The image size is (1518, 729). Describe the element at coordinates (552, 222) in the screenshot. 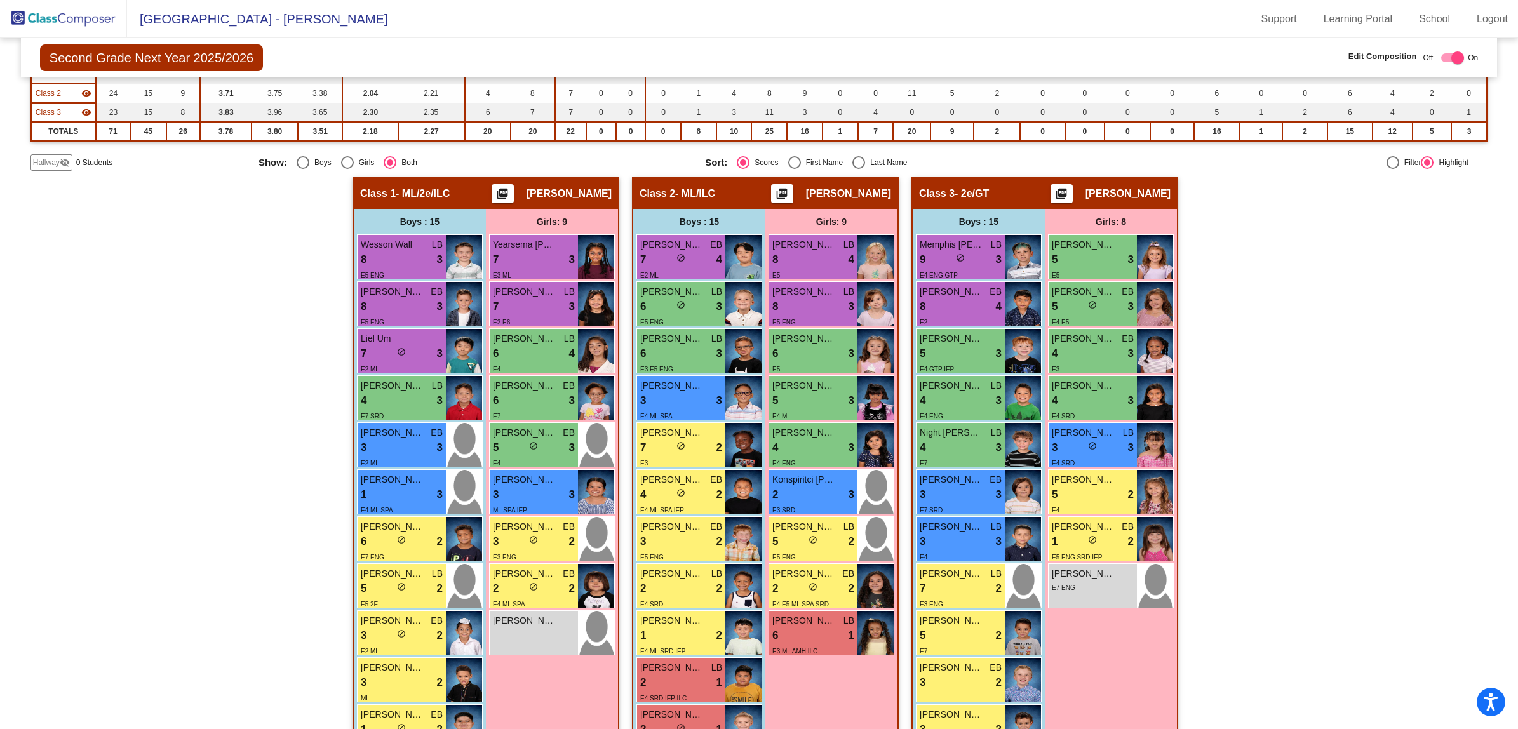

I see `div: Girls: 9` at that location.